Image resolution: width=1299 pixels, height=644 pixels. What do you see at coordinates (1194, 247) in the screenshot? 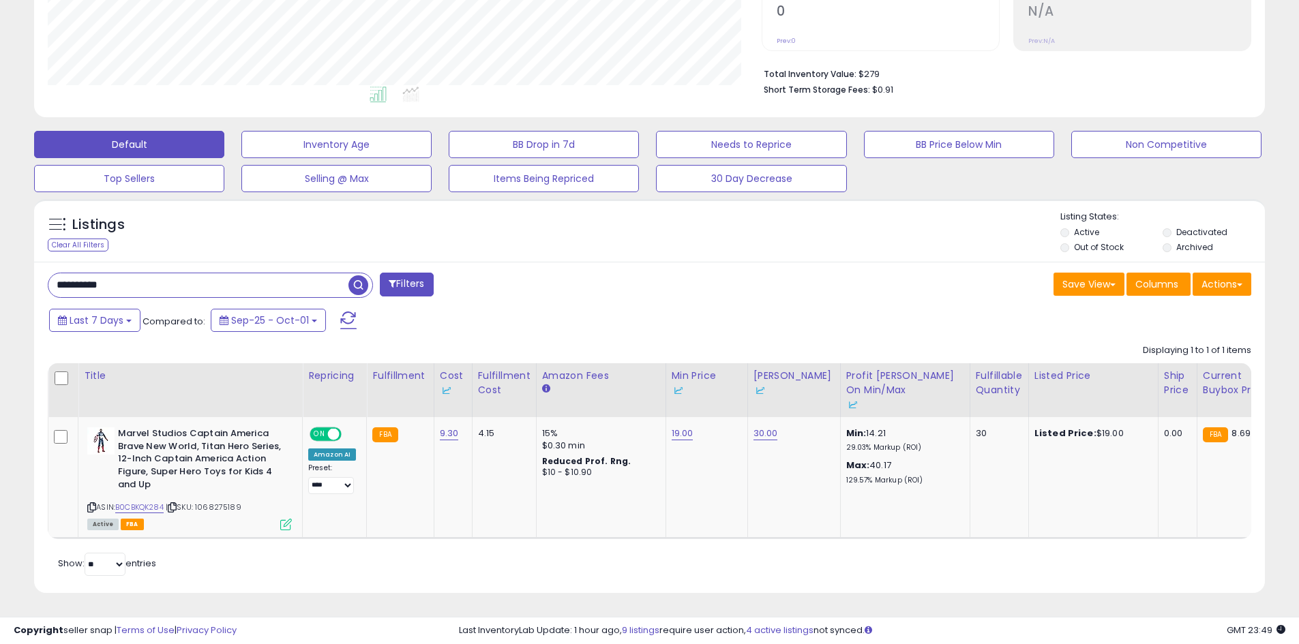
I see `label: Archived` at bounding box center [1194, 247].